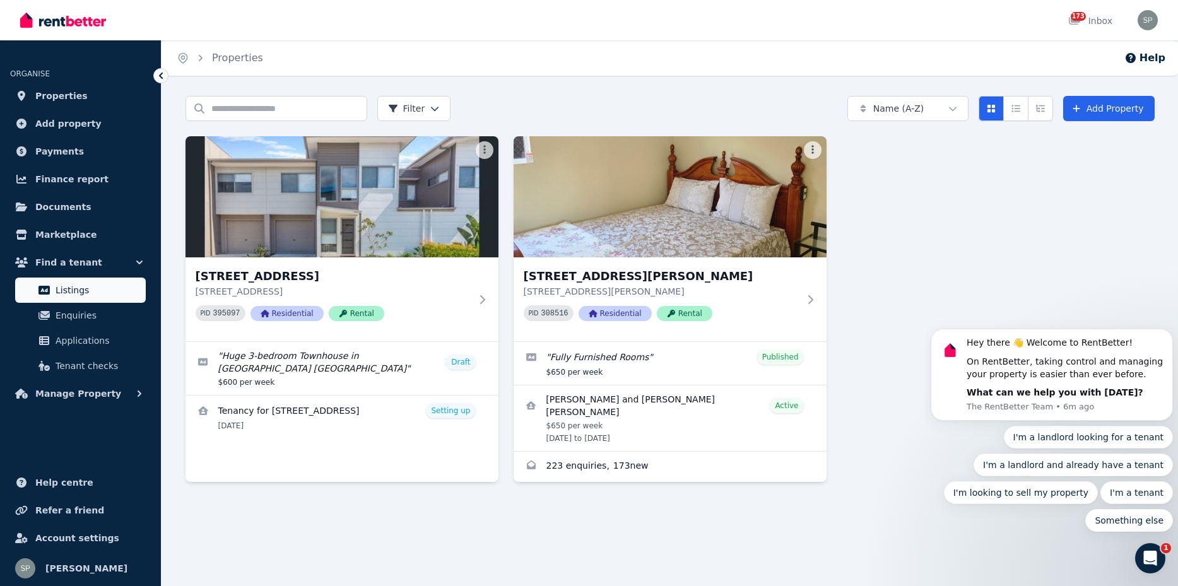  Describe the element at coordinates (69, 262) in the screenshot. I see `span: Find a tenant` at that location.